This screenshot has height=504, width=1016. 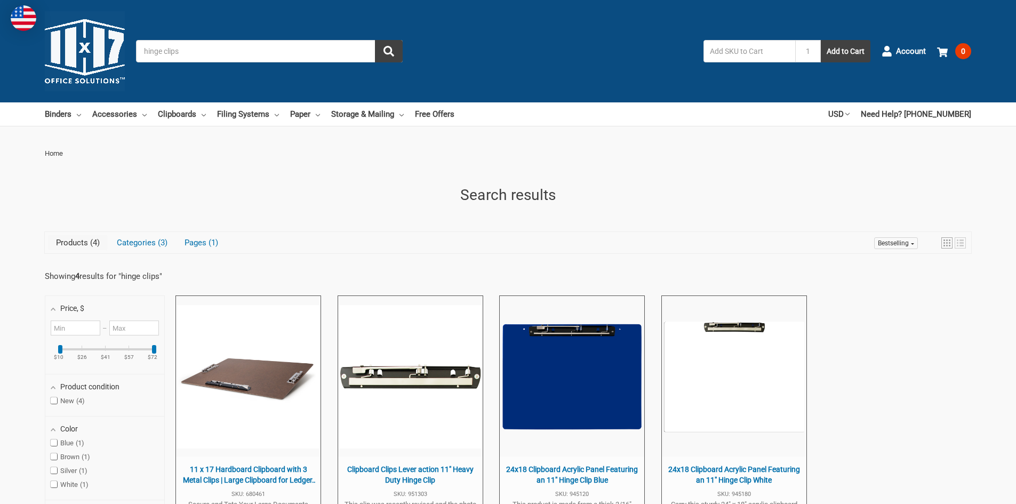 What do you see at coordinates (749, 51) in the screenshot?
I see `input: Add SKU to Cart` at bounding box center [749, 51].